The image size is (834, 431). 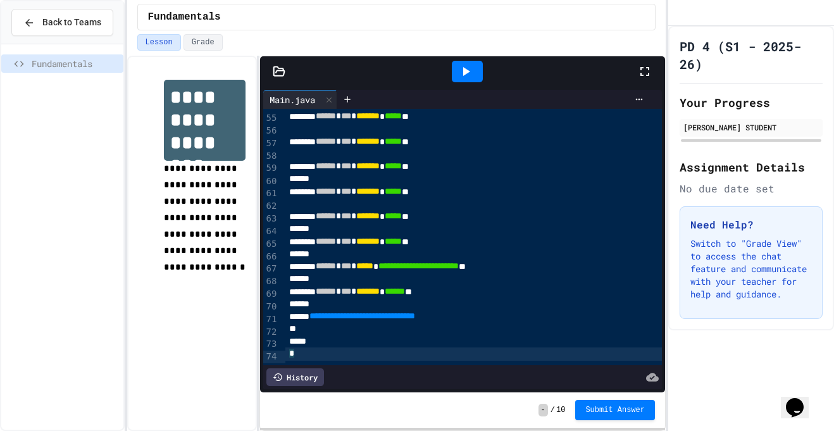 What do you see at coordinates (271, 244) in the screenshot?
I see `div: 65` at bounding box center [271, 244].